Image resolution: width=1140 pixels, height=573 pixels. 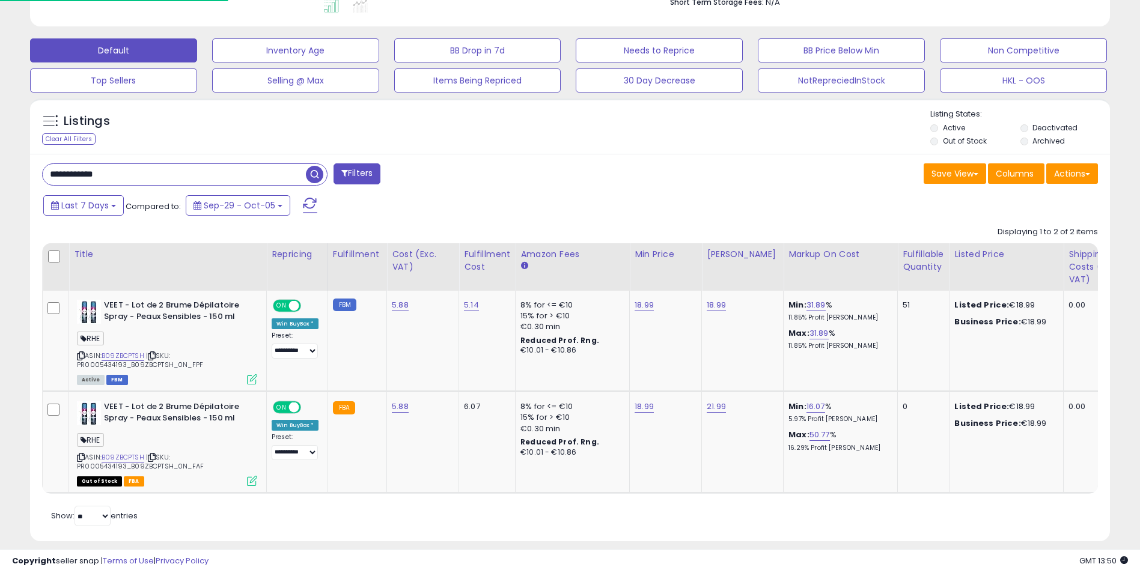 I want to click on button: Items Being Repriced, so click(x=478, y=80).